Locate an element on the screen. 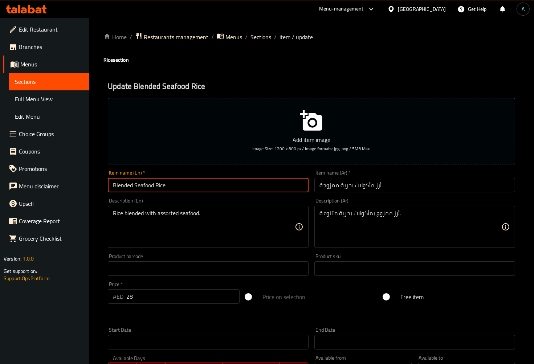  span: Full Menu View is located at coordinates (49, 99).